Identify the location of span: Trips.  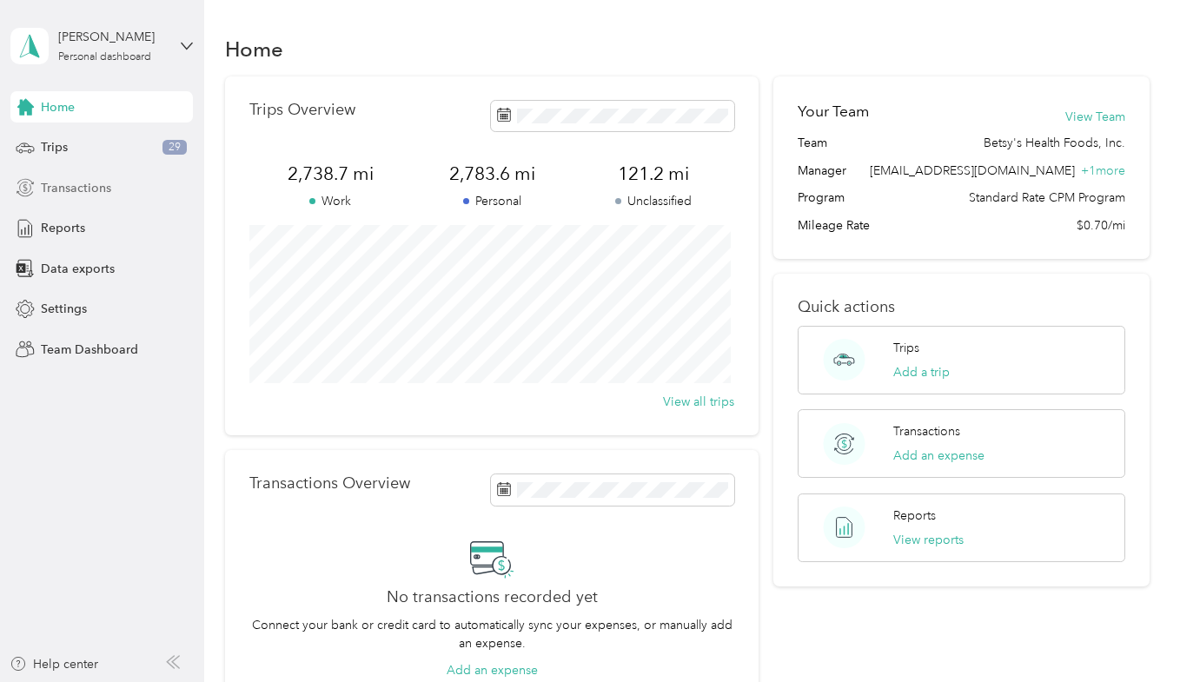
(54, 147).